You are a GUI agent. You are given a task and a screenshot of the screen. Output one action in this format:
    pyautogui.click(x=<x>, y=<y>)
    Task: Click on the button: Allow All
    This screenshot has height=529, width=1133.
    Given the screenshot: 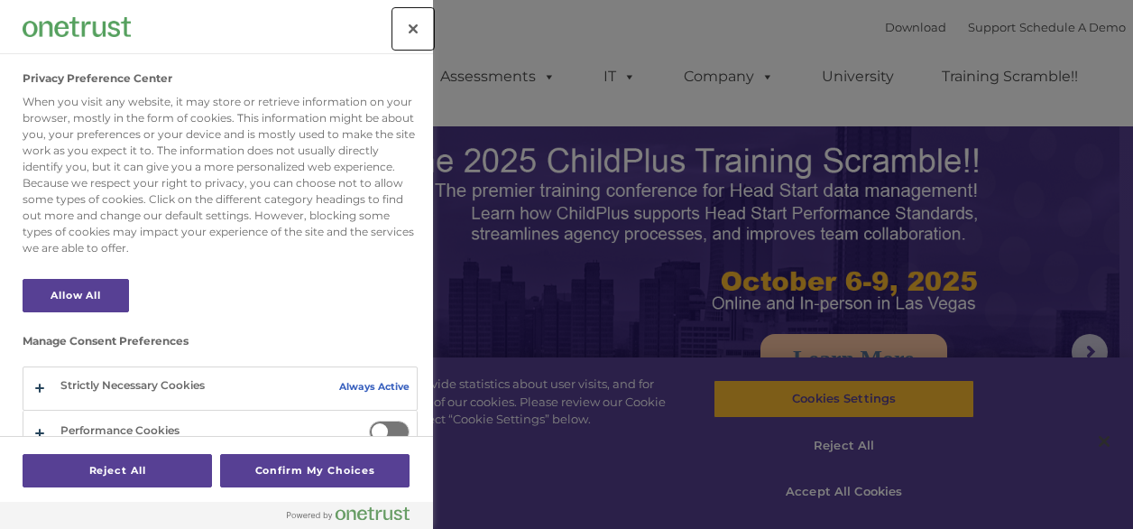 What is the action you would take?
    pyautogui.click(x=76, y=295)
    